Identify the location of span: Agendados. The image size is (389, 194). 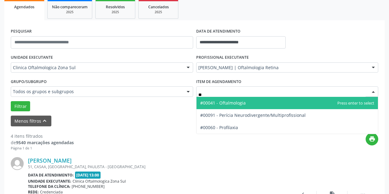
(24, 7).